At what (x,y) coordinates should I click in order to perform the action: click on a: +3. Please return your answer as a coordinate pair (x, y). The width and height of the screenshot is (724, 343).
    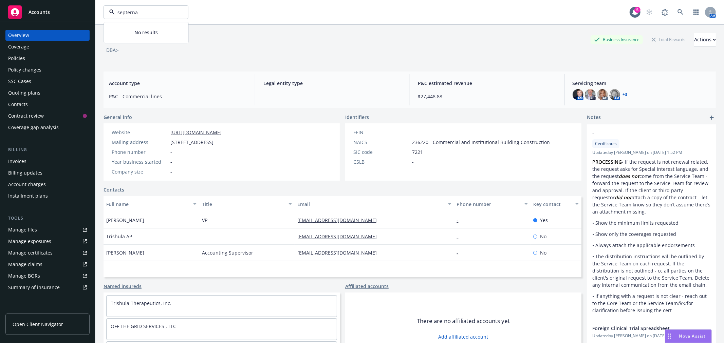
    Looking at the image, I should click on (625, 95).